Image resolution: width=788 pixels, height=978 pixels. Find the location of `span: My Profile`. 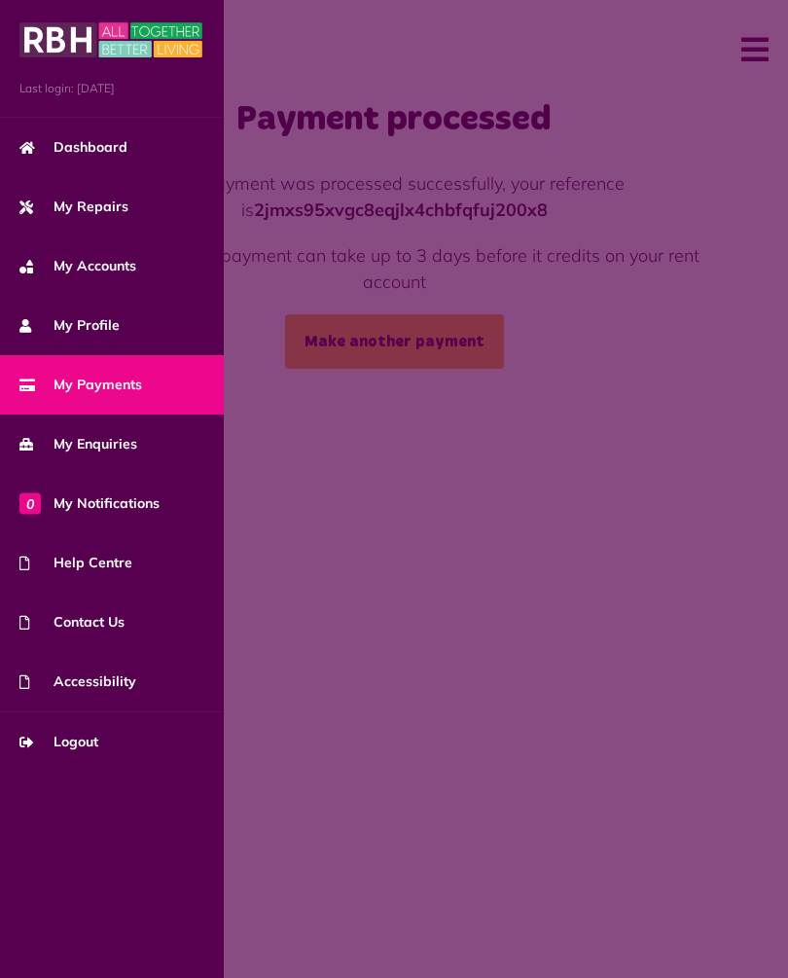

span: My Profile is located at coordinates (69, 325).